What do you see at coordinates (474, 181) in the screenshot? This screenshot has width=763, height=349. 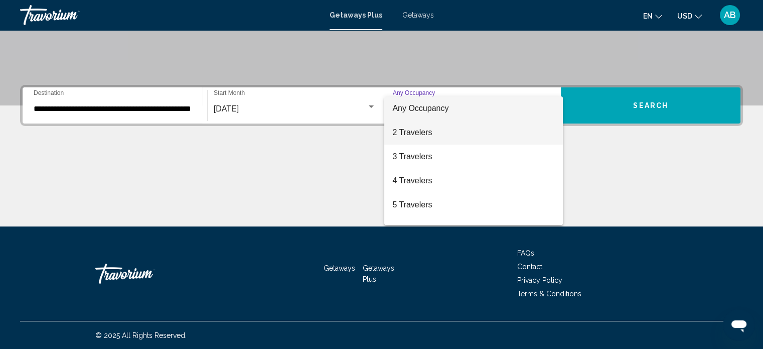 I see `span: 4 Travelers` at bounding box center [474, 181].